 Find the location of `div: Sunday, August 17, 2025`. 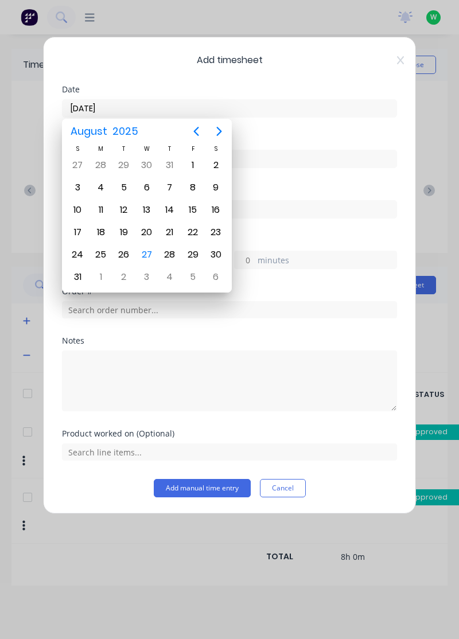

div: Sunday, August 17, 2025 is located at coordinates (77, 232).